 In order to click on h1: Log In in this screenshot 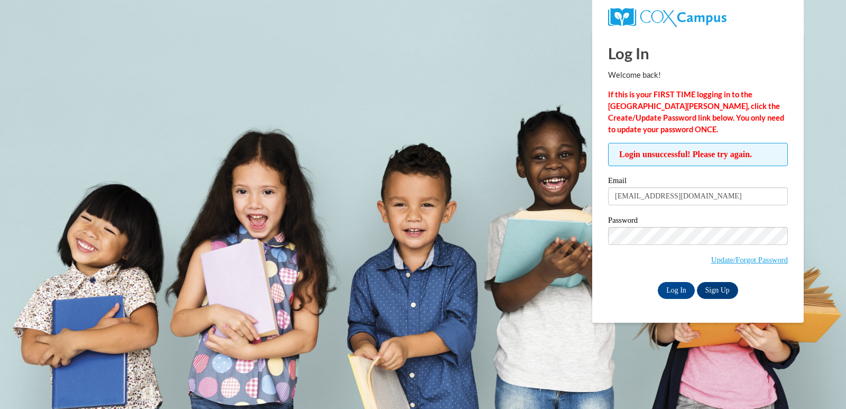, I will do `click(698, 53)`.